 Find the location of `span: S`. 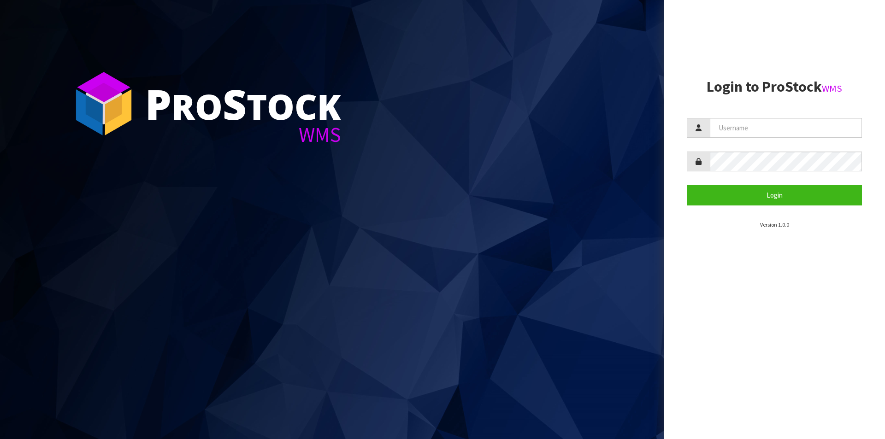

span: S is located at coordinates (235, 104).